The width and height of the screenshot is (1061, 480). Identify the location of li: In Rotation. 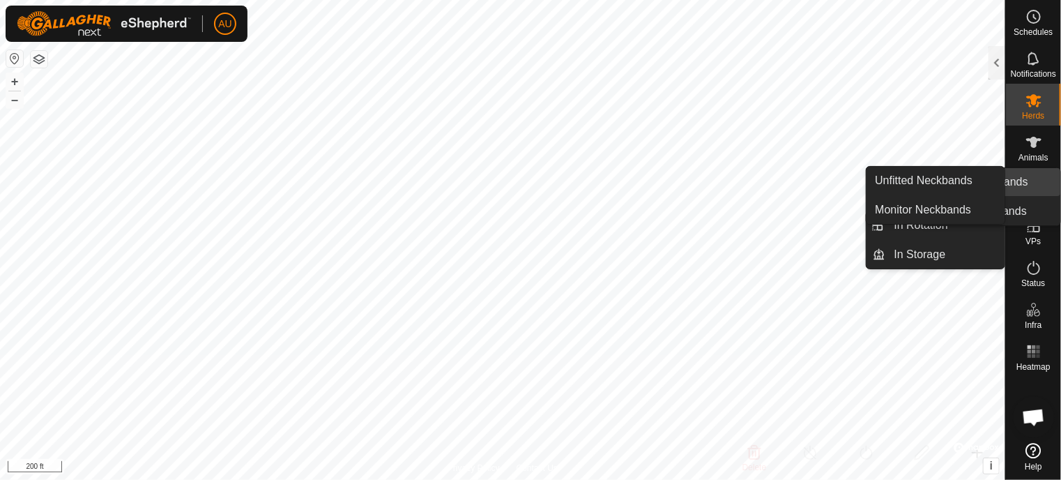
(936, 225).